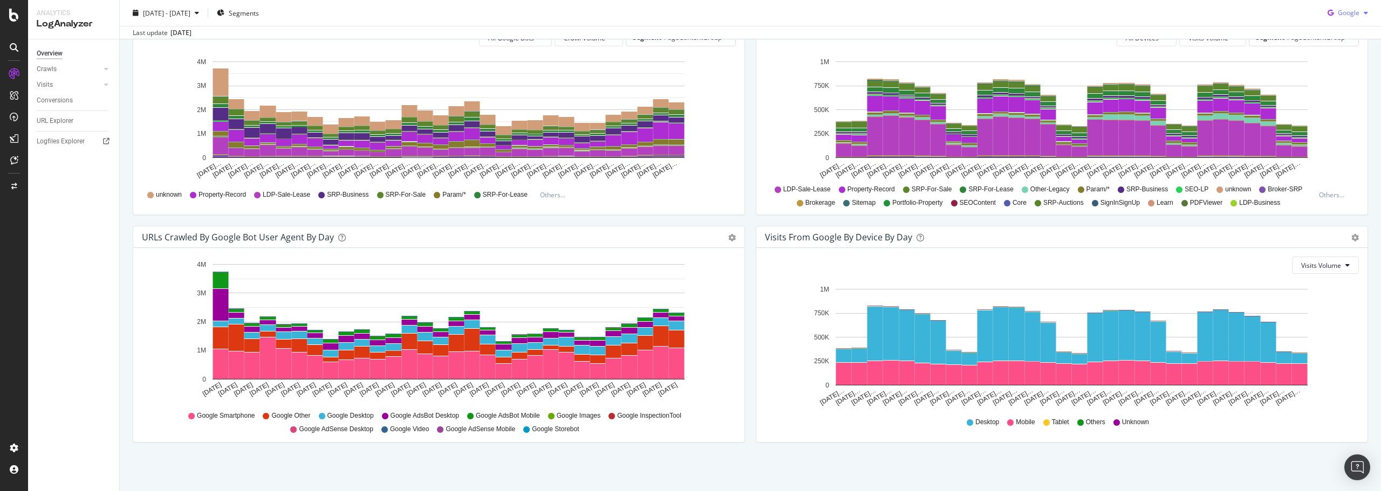  What do you see at coordinates (69, 69) in the screenshot?
I see `a: Crawls` at bounding box center [69, 69].